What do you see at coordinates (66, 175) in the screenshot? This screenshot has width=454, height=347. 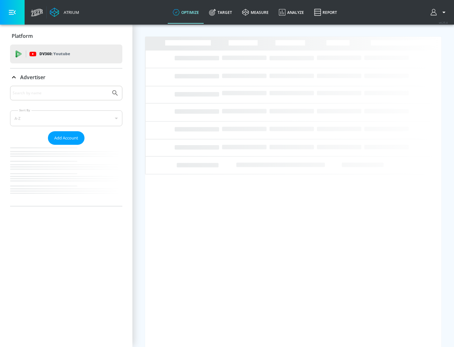 I see `nav: list of Advertiser` at bounding box center [66, 175].